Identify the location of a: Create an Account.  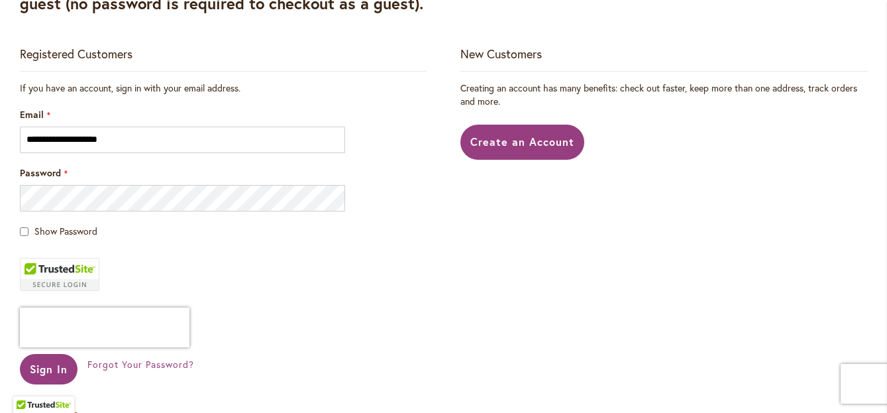
(522, 142).